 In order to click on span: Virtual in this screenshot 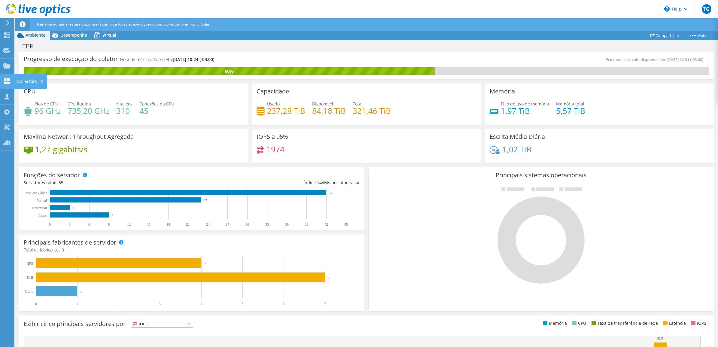, I will do `click(109, 35)`.